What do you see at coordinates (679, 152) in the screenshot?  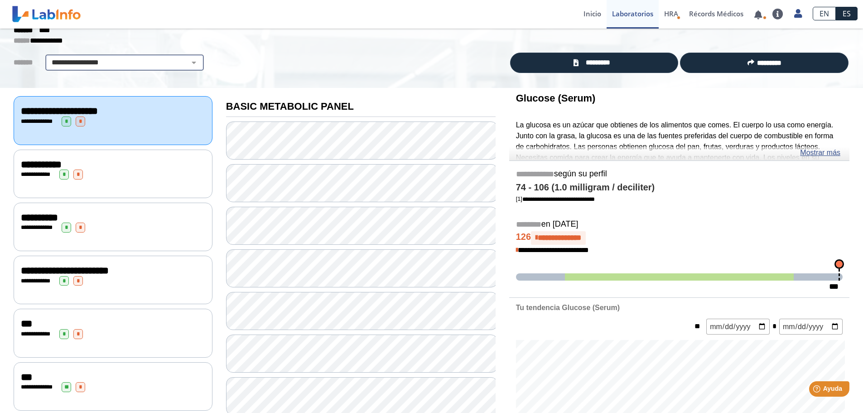 I see `p: La glucosa es un azúcar que obtienes de los alimentos que comes. El cuerpo lo usa como energía. J...` at bounding box center [679, 152].